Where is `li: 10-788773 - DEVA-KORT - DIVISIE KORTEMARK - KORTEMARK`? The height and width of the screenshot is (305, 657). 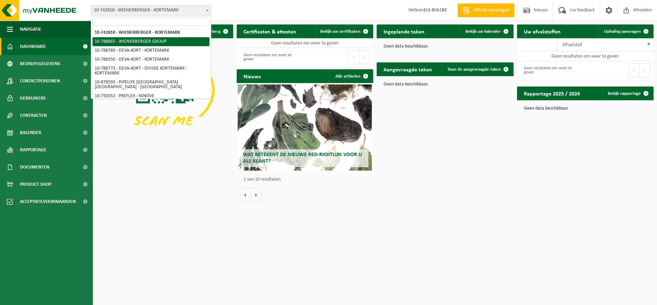
li: 10-788773 - DEVA-KORT - DIVISIE KORTEMARK - KORTEMARK is located at coordinates (151, 71).